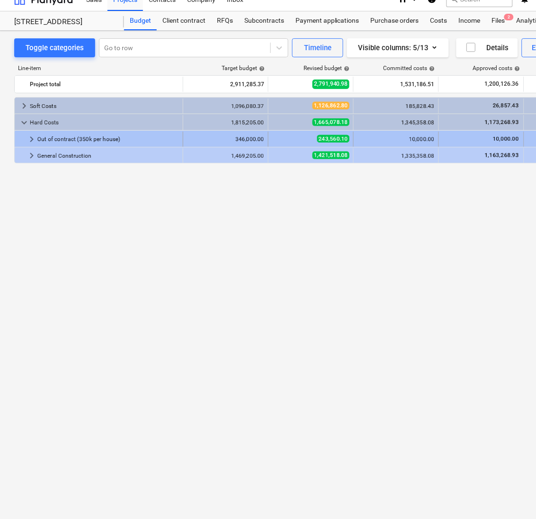  What do you see at coordinates (104, 106) in the screenshot?
I see `div: Soft Costs` at bounding box center [104, 106].